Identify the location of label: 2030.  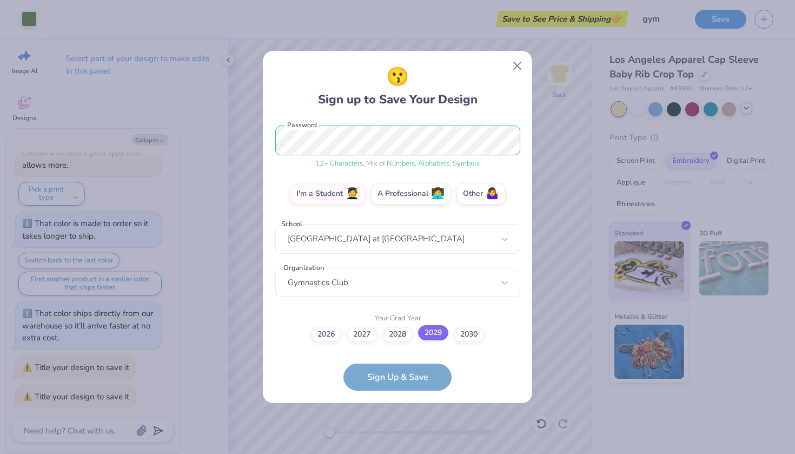
(469, 334).